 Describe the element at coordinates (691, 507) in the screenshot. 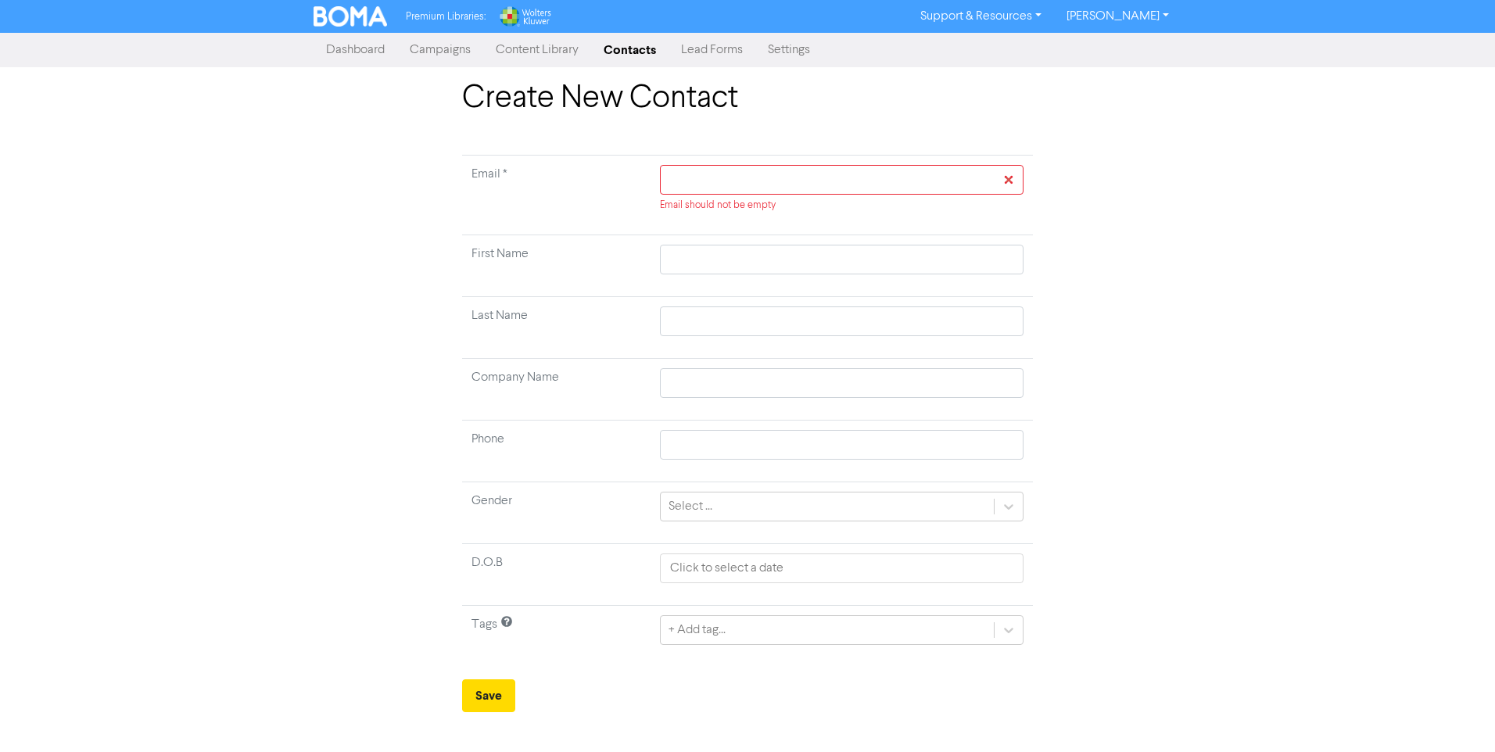

I see `div: Select ...` at that location.